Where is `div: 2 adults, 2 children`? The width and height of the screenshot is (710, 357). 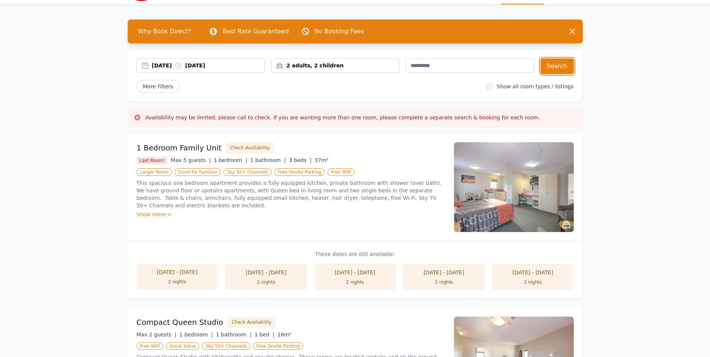
div: 2 adults, 2 children is located at coordinates (335, 66).